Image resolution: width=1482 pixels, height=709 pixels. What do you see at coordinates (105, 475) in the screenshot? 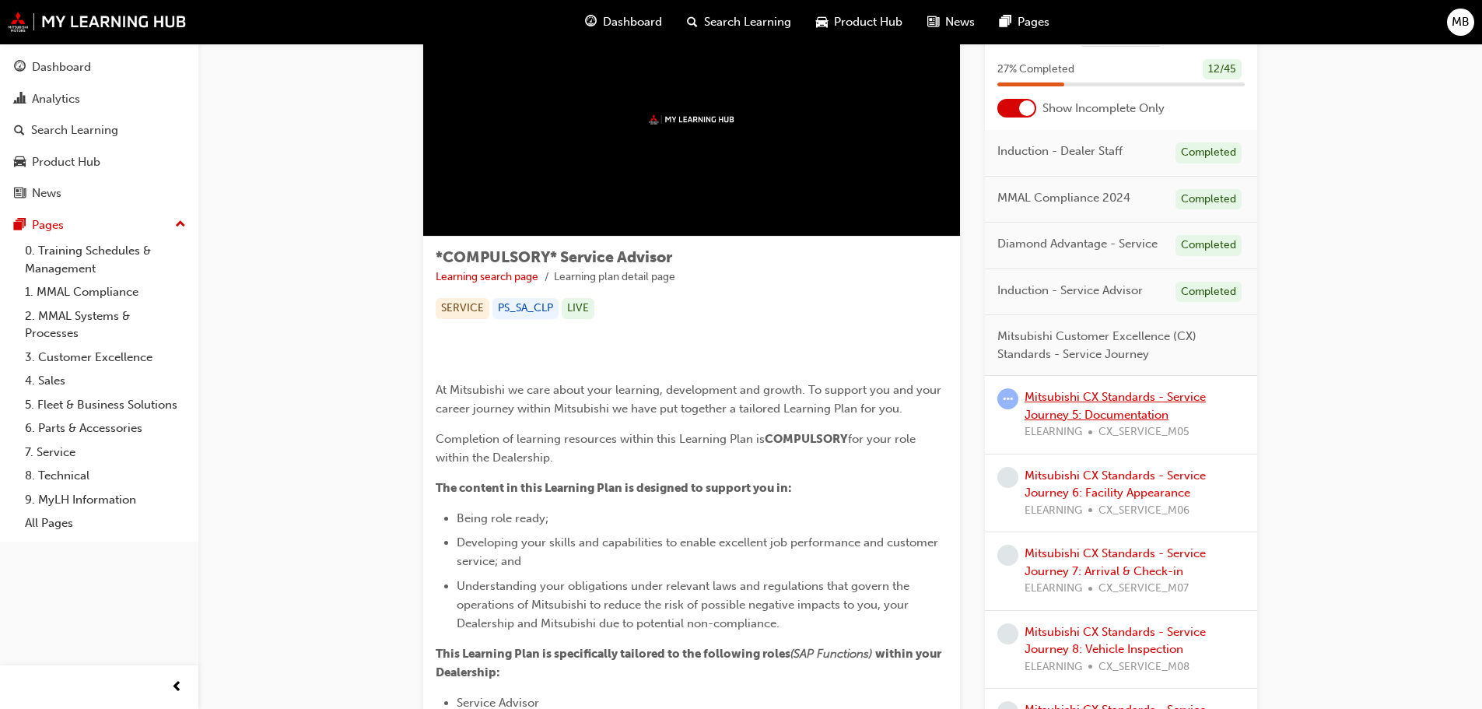
I see `a: 8. Technical` at bounding box center [105, 475].